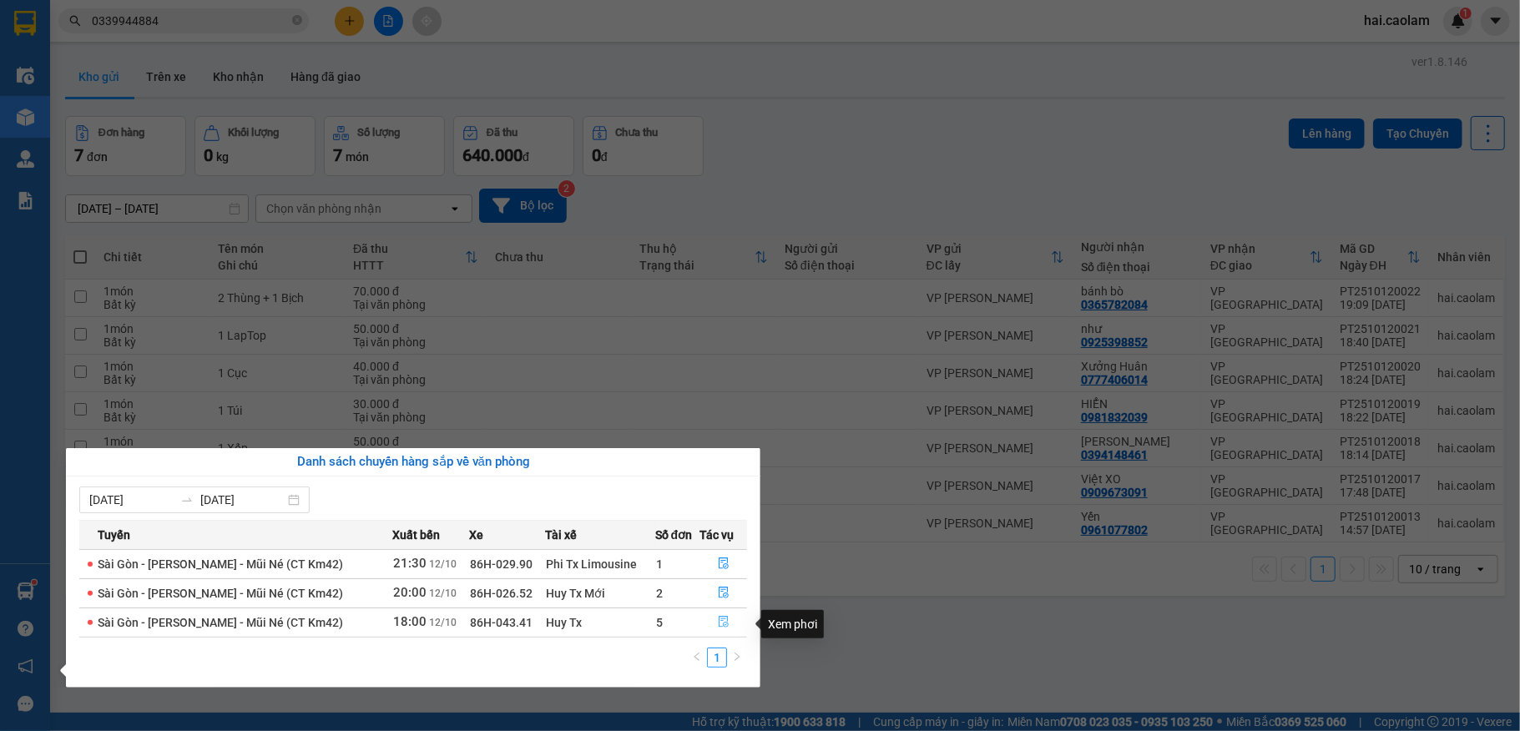 The width and height of the screenshot is (1520, 731). What do you see at coordinates (660, 594) in the screenshot?
I see `span: 2` at bounding box center [660, 594].